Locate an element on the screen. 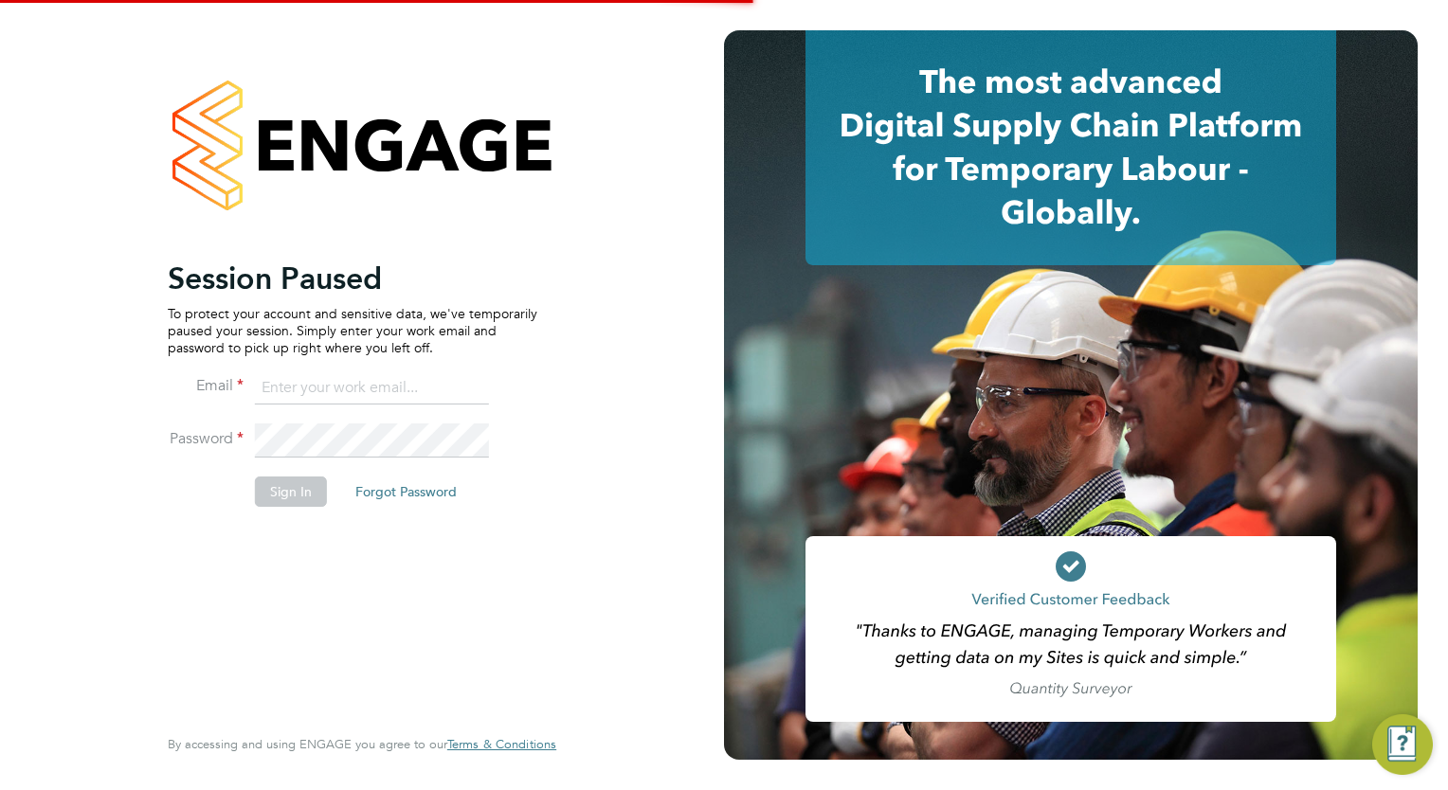 The width and height of the screenshot is (1448, 790). button: Sign In is located at coordinates (291, 492).